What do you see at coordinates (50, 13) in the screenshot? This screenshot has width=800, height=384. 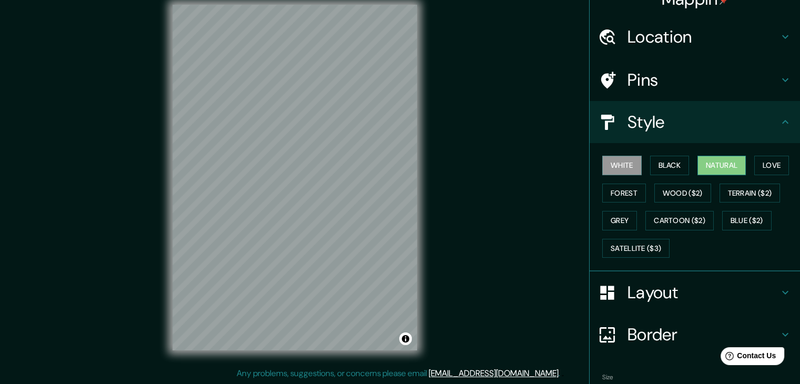 I see `span: Contact Us` at bounding box center [50, 13].